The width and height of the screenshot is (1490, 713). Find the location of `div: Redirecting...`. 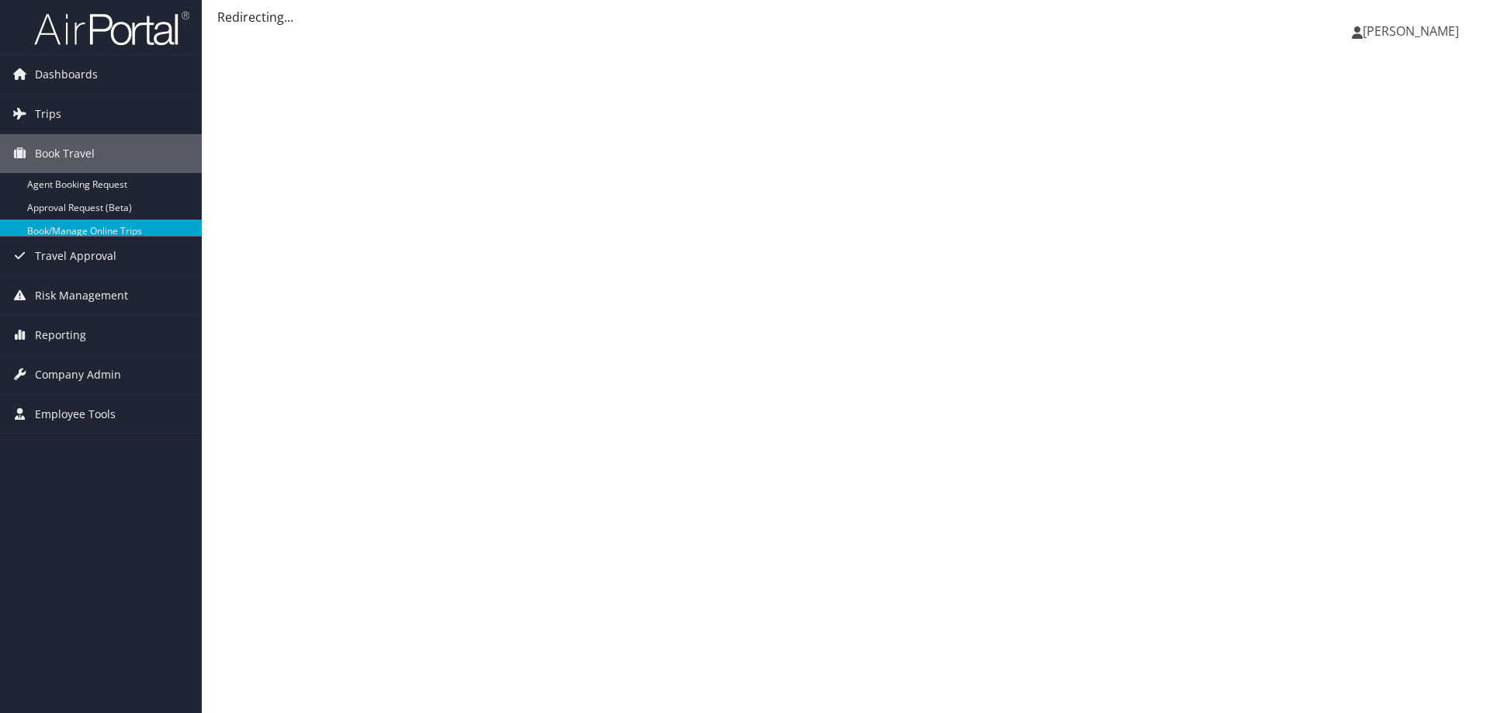

div: Redirecting... is located at coordinates (846, 17).